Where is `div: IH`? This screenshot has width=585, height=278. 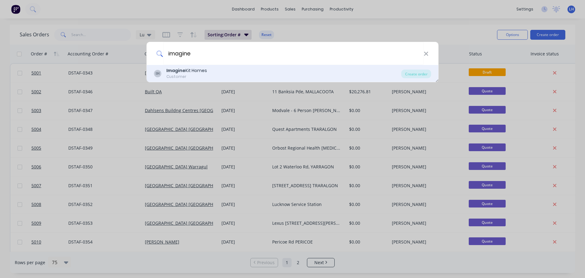 div: IH is located at coordinates (158, 73).